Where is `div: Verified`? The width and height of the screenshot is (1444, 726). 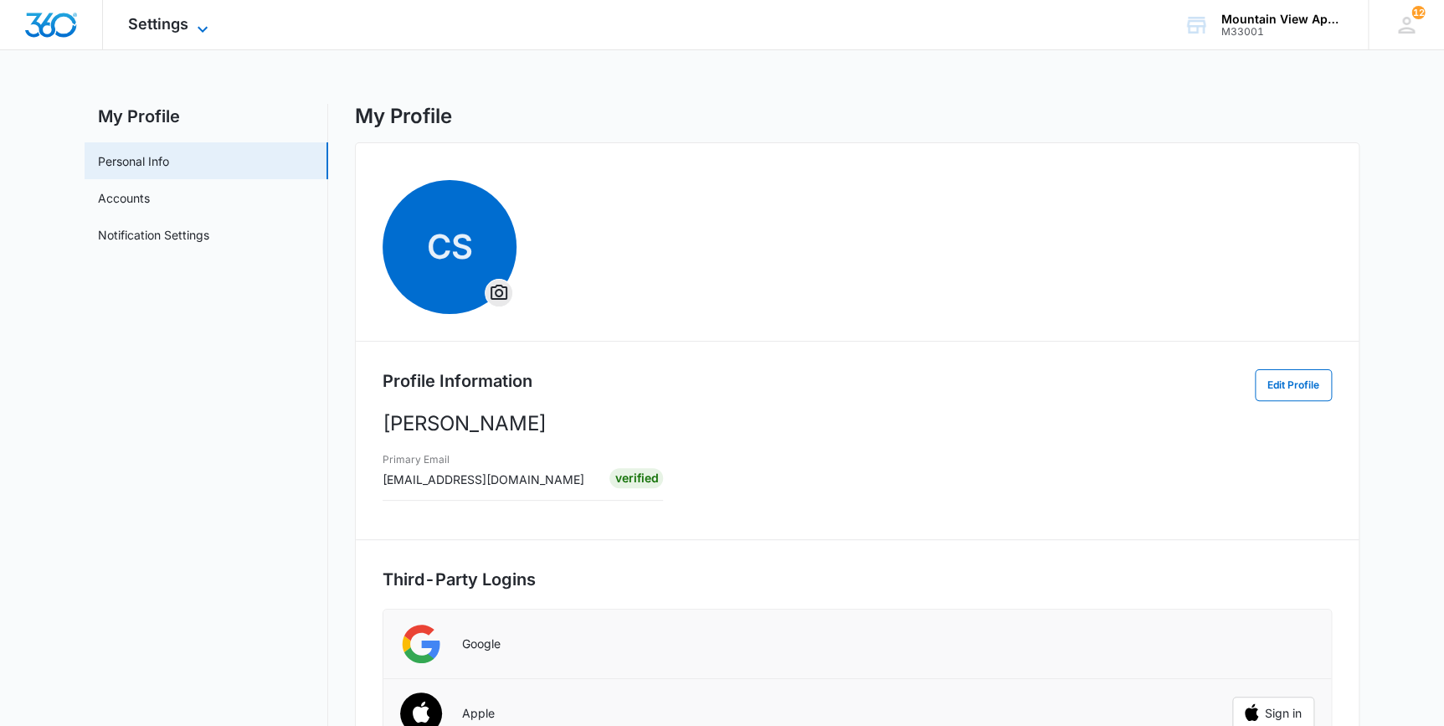 div: Verified is located at coordinates (636, 478).